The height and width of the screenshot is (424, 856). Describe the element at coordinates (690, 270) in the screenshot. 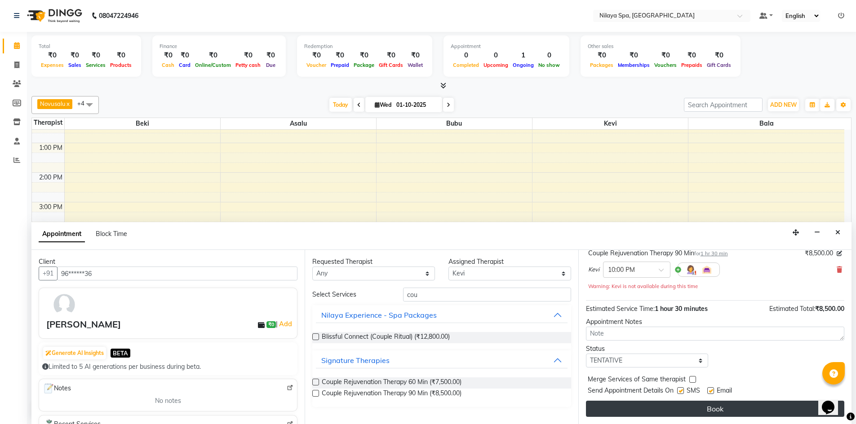

I see `img: Hairdresser.png` at that location.